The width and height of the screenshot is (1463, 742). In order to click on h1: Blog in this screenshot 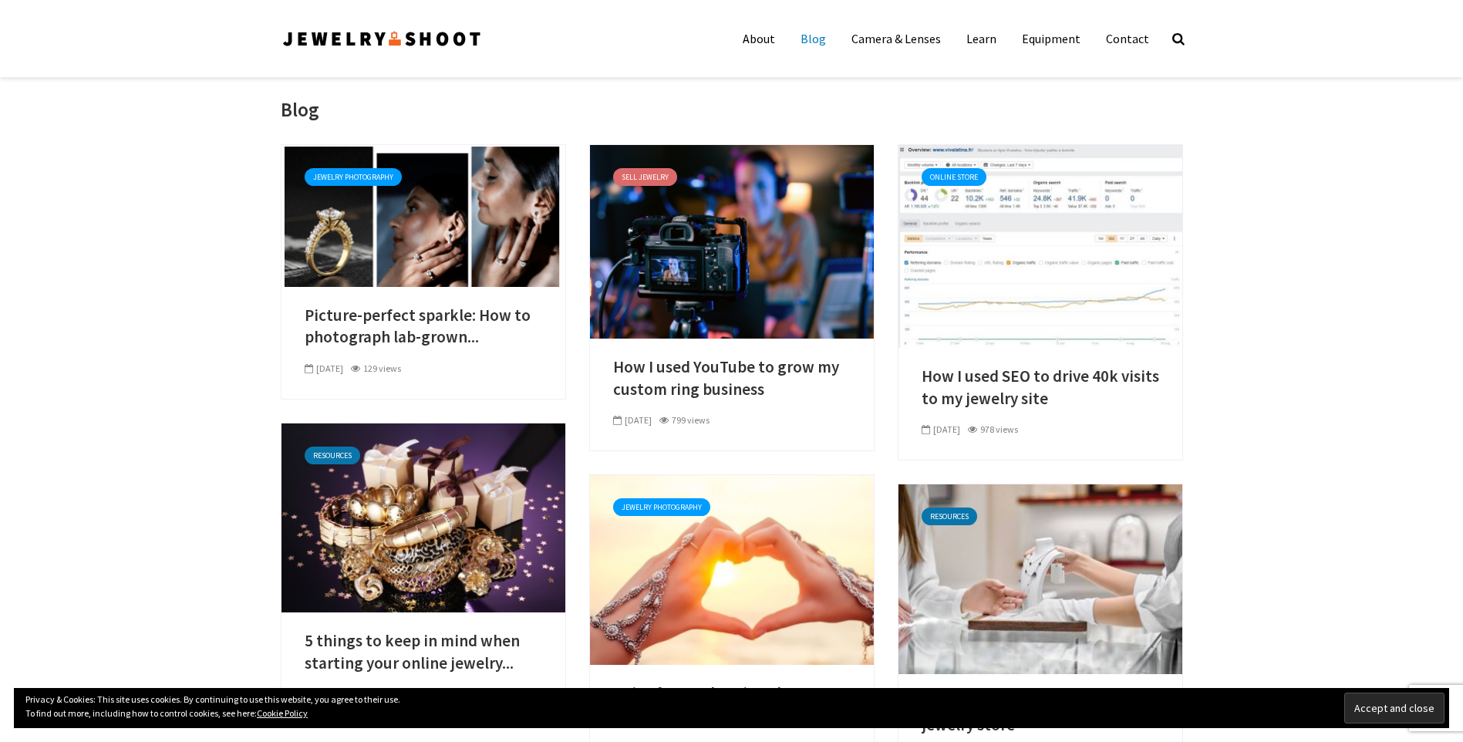, I will do `click(300, 110)`.